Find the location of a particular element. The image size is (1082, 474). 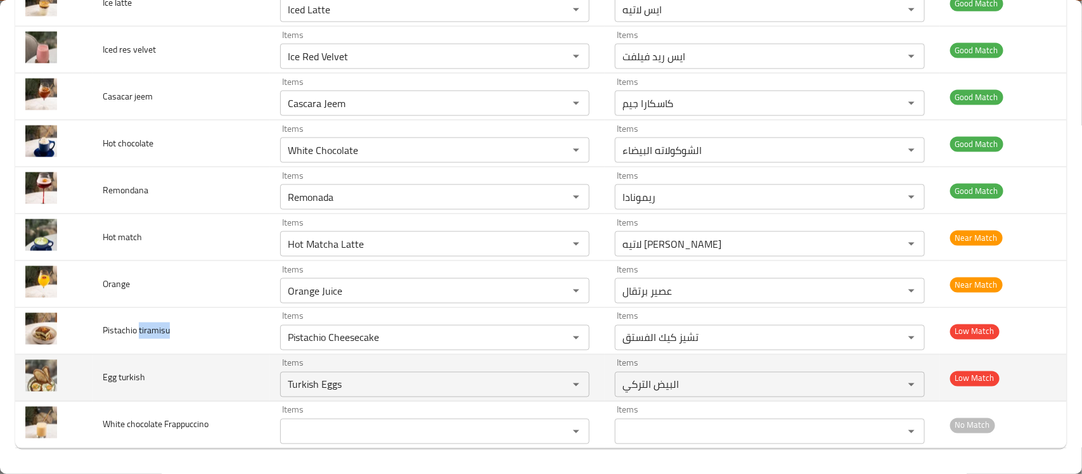

span: Hot match is located at coordinates (122, 237).